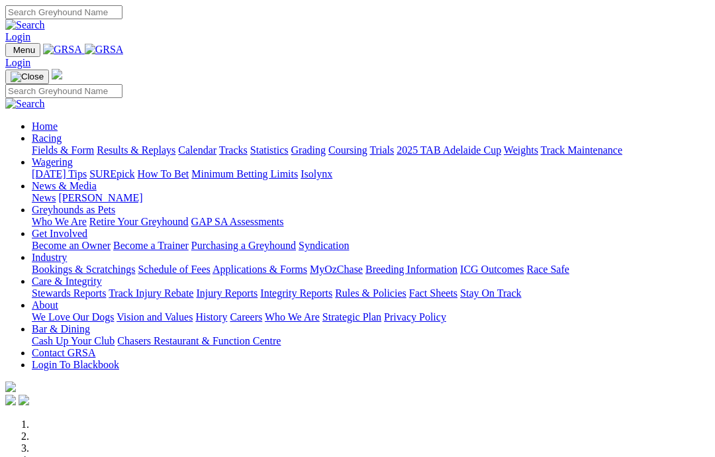 The height and width of the screenshot is (457, 715). Describe the element at coordinates (415, 317) in the screenshot. I see `a: Privacy Policy` at that location.